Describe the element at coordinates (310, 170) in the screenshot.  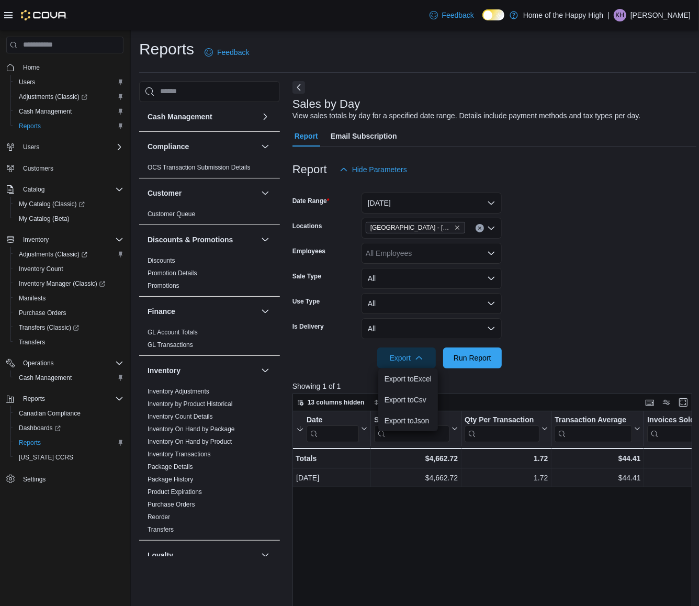
I see `h3: Report` at that location.